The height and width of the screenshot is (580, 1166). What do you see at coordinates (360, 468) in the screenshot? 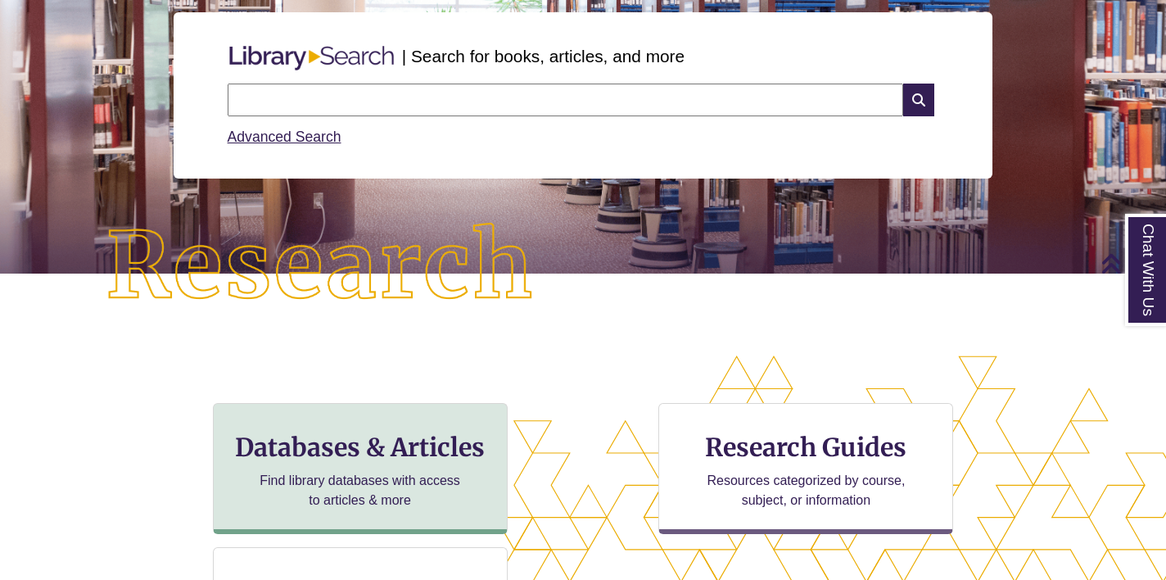
I see `a: Databases & Articles Find library databases with access to articles & more` at bounding box center [360, 468].